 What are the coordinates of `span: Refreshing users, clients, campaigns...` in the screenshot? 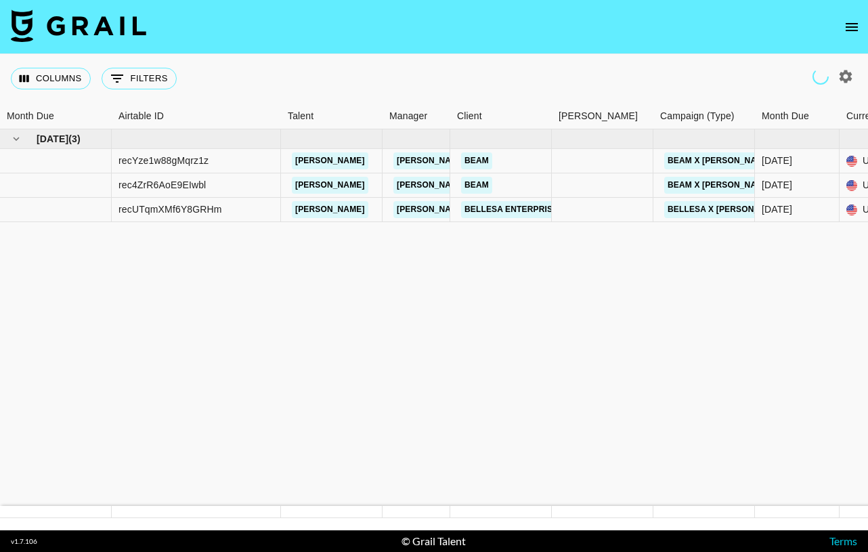 It's located at (821, 77).